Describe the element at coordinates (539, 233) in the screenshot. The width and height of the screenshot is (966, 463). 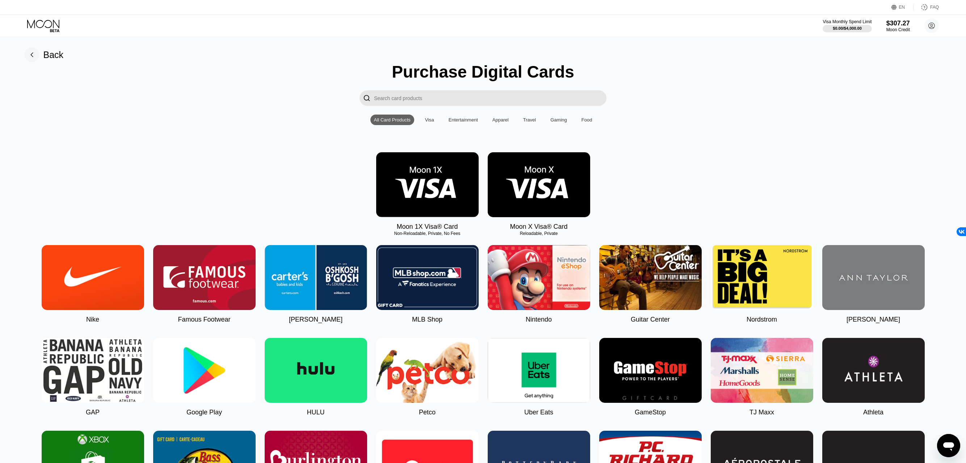
I see `div: Reloadable, Private` at that location.